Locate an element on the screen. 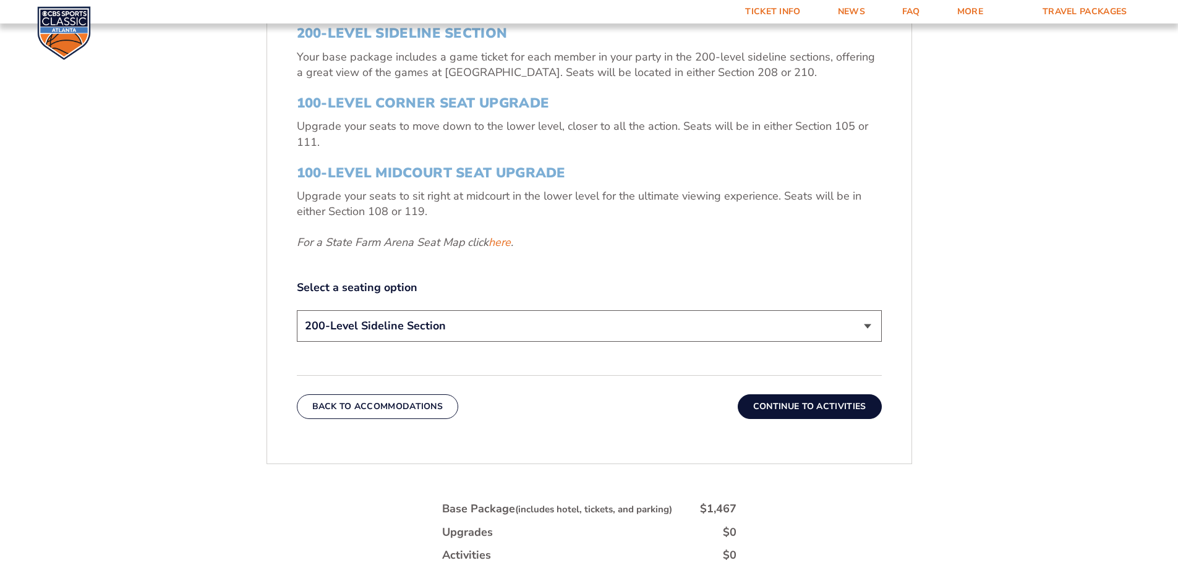  div: Base Package is located at coordinates (557, 509).